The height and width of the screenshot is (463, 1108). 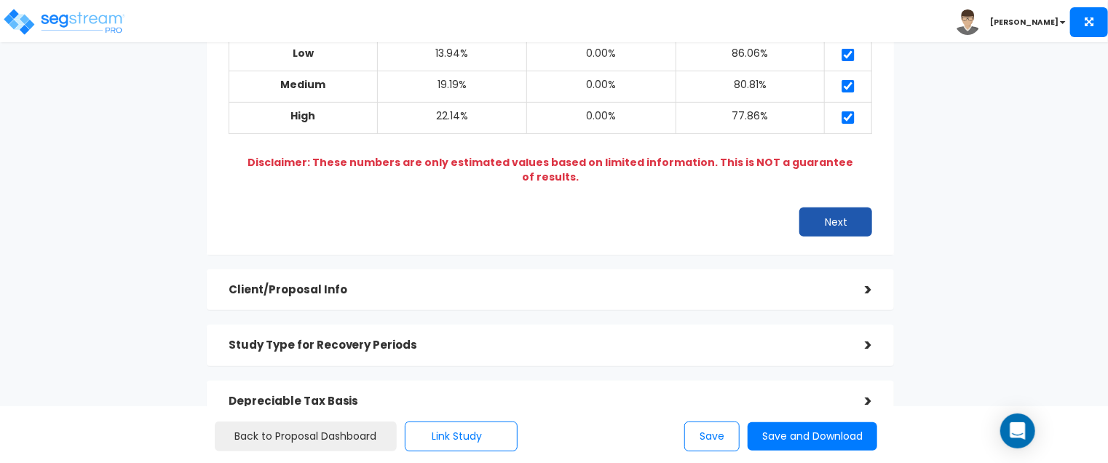 What do you see at coordinates (536, 401) in the screenshot?
I see `h5: Depreciable Tax Basis` at bounding box center [536, 401].